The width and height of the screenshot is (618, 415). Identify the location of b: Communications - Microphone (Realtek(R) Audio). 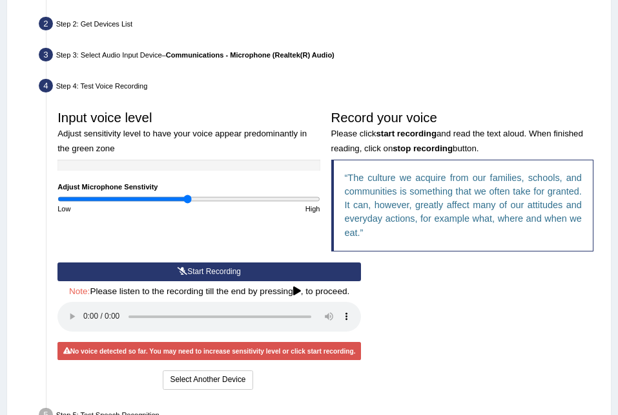
(250, 55).